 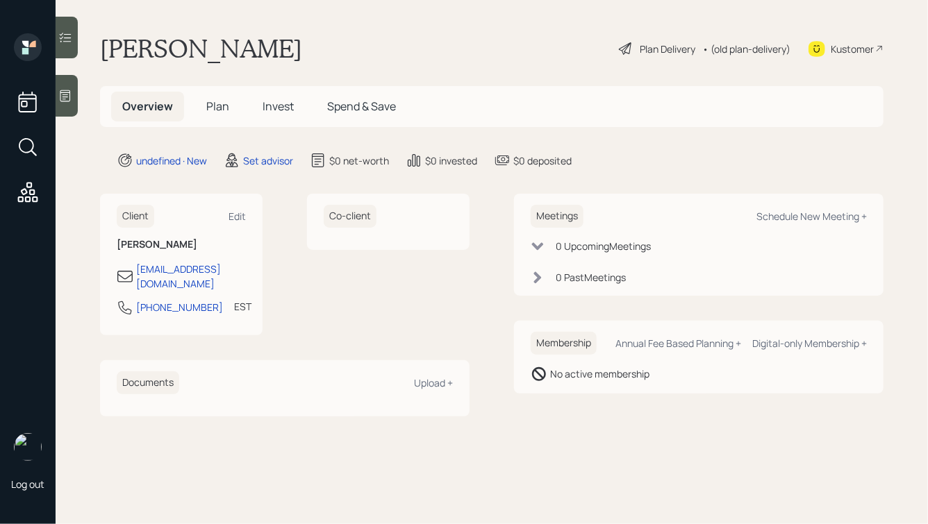 I want to click on div: Digital-only Membership +, so click(x=809, y=343).